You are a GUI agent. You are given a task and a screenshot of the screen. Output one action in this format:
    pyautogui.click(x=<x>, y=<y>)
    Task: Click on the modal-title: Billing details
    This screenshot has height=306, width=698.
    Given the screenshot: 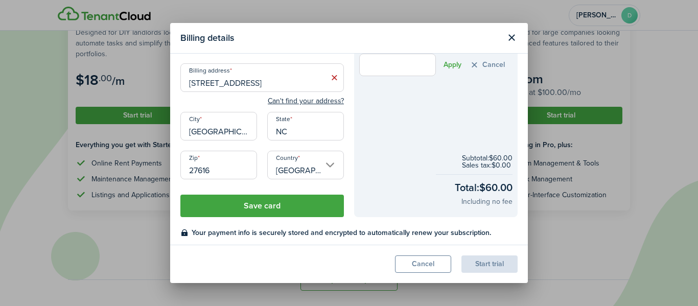 What is the action you would take?
    pyautogui.click(x=340, y=38)
    